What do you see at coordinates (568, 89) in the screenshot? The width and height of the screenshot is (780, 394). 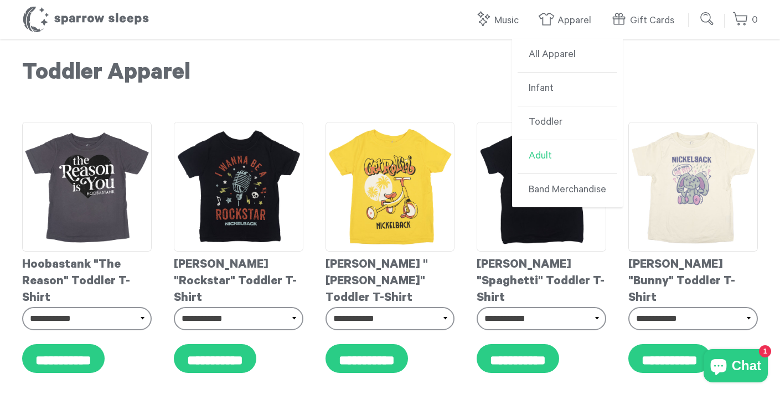 I see `a: Infant` at bounding box center [568, 89].